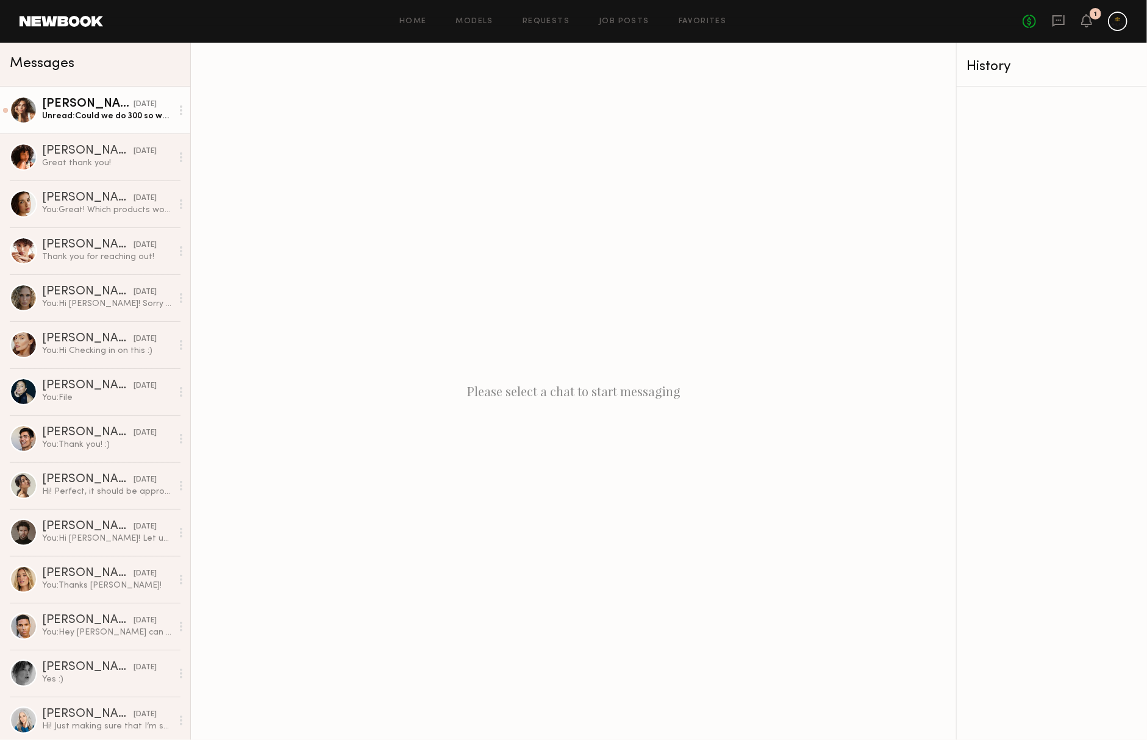 This screenshot has width=1147, height=740. What do you see at coordinates (703, 21) in the screenshot?
I see `a: Favorites` at bounding box center [703, 21].